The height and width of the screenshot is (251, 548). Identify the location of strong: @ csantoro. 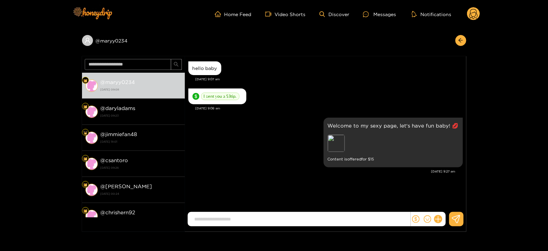
(114, 160).